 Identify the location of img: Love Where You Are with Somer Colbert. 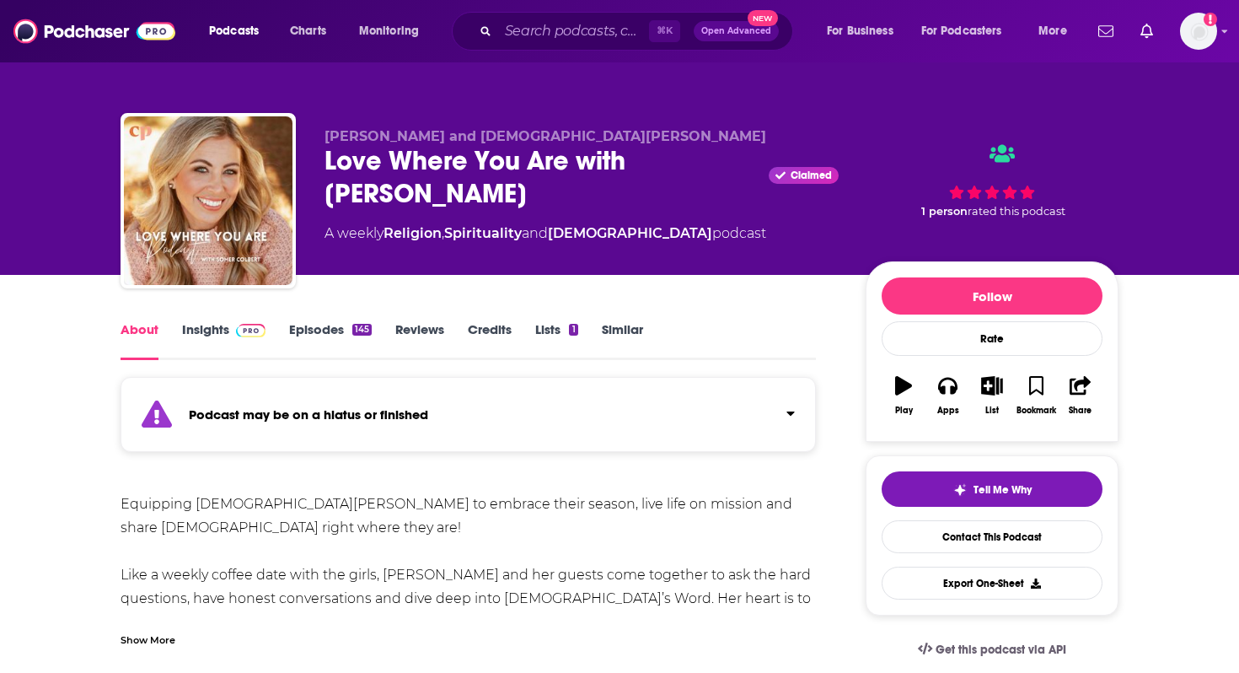
(208, 201).